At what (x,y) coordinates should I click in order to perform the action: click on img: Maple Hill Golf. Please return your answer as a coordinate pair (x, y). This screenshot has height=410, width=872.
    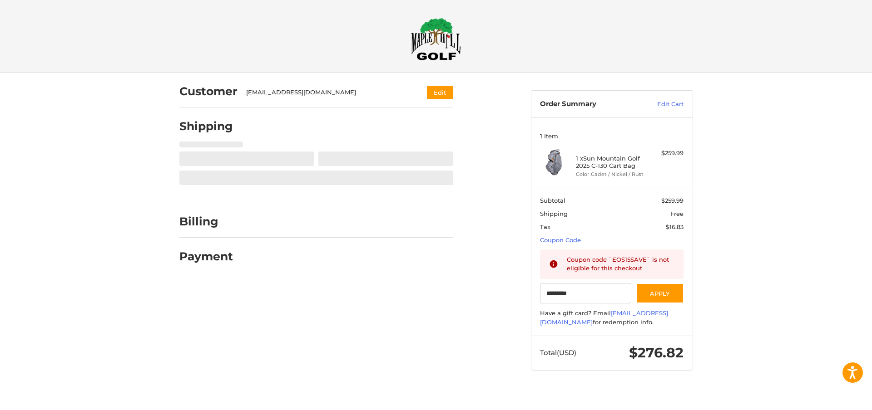
    Looking at the image, I should click on (436, 39).